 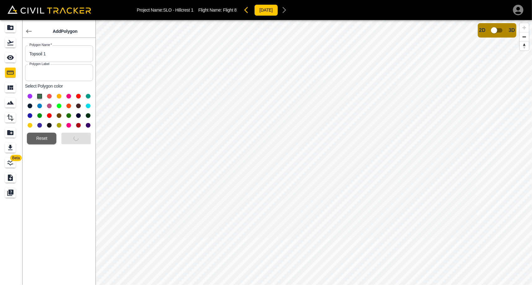 What do you see at coordinates (482, 30) in the screenshot?
I see `span: 2D` at bounding box center [482, 30].